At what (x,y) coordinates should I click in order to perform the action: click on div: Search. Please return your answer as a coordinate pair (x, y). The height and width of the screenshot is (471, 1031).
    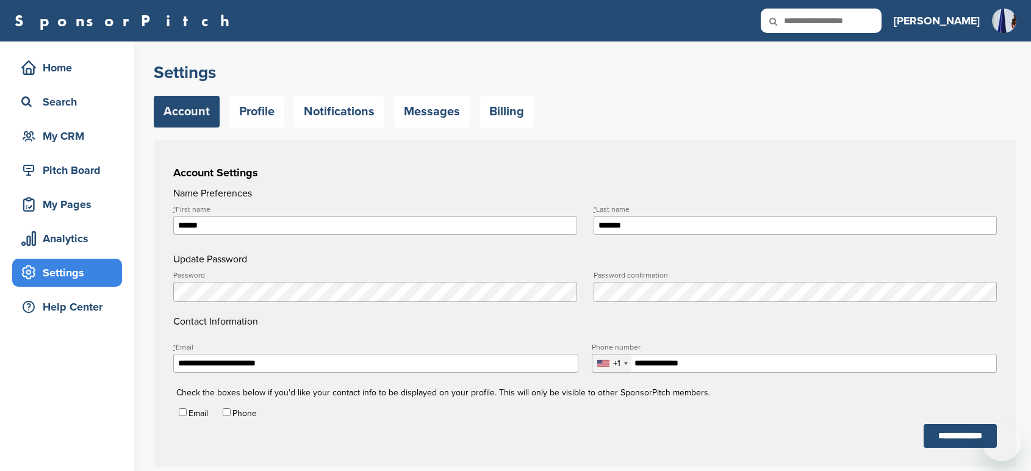
    Looking at the image, I should click on (70, 102).